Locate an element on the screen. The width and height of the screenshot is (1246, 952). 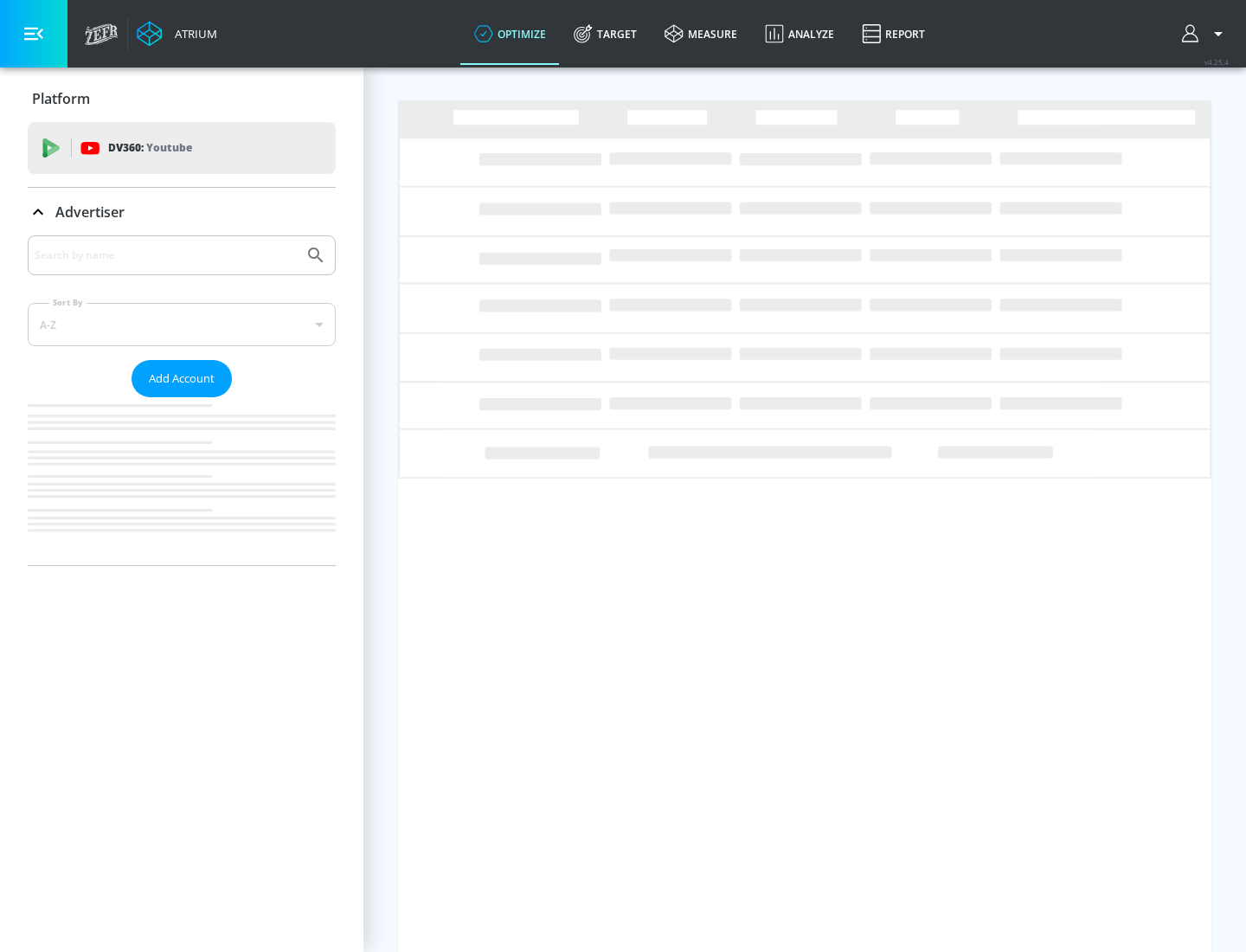
button: Add Account is located at coordinates (181, 378).